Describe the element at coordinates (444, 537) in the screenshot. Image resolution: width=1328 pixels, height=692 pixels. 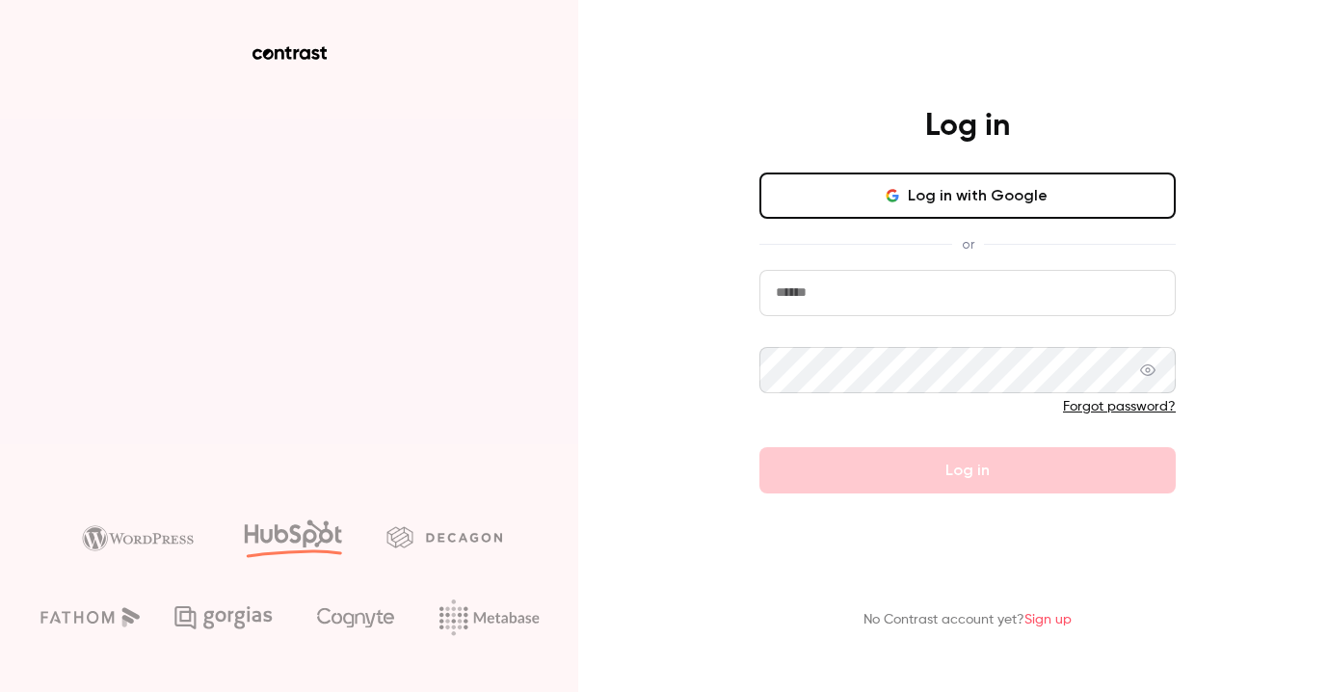
I see `img: decagon` at that location.